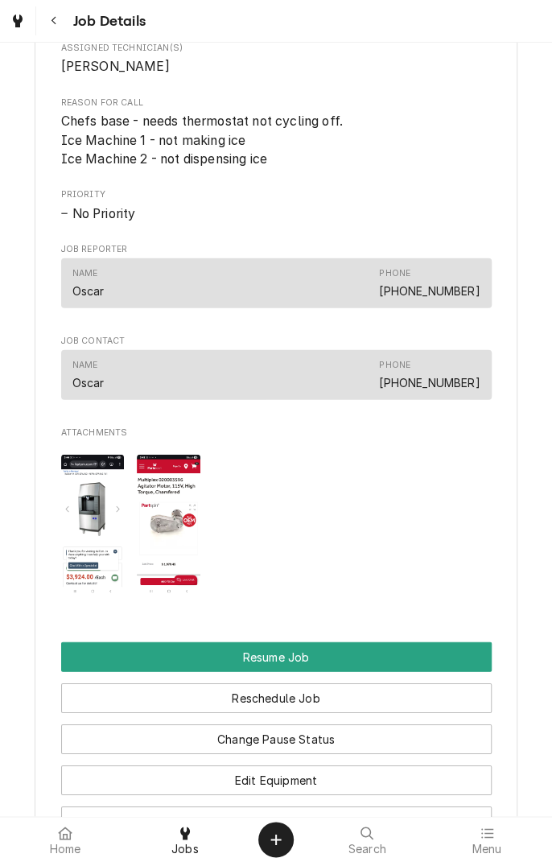 This screenshot has width=552, height=862. I want to click on button: Change Pause Status, so click(276, 739).